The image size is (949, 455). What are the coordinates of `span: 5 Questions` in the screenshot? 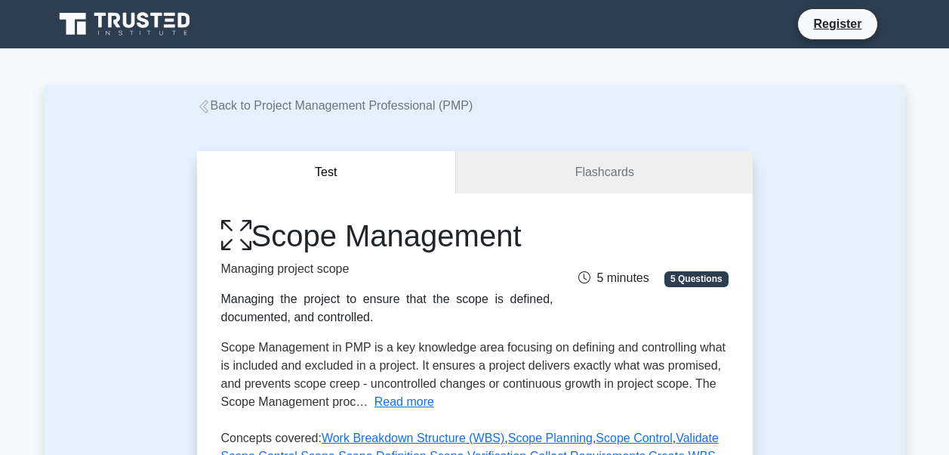 It's located at (696, 279).